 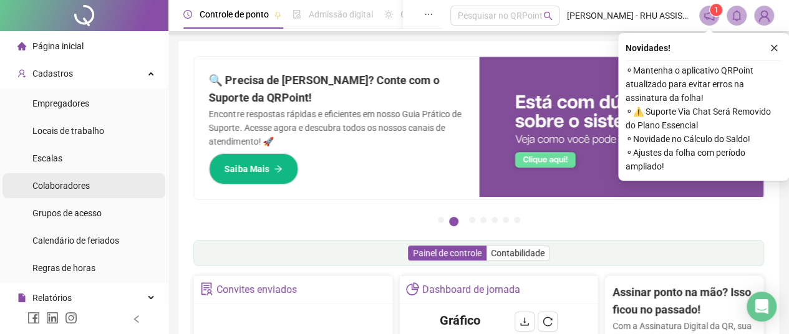 What do you see at coordinates (206, 289) in the screenshot?
I see `span: solution` at bounding box center [206, 289].